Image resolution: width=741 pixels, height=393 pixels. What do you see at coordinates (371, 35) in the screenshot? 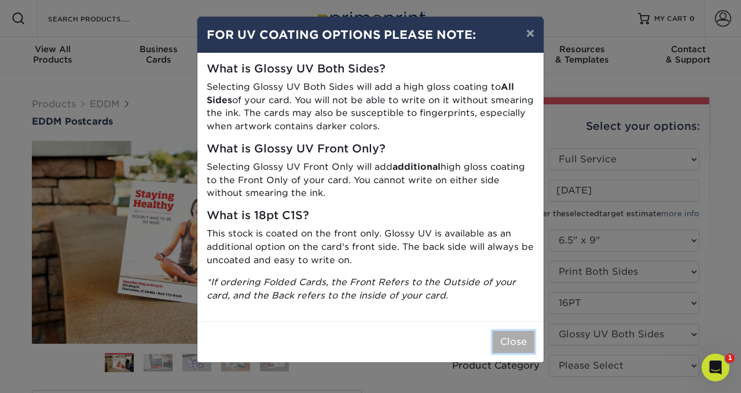
I see `h4: FOR UV COATING OPTIONS PLEASE NOTE:` at bounding box center [371, 35].